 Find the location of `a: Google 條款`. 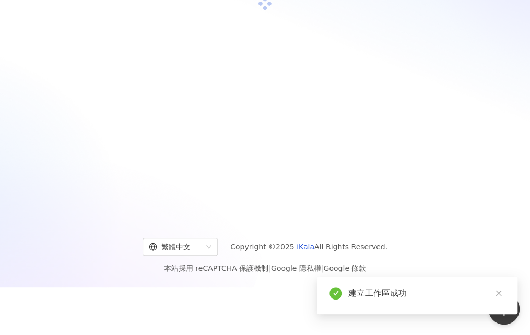

a: Google 條款 is located at coordinates (344, 268).